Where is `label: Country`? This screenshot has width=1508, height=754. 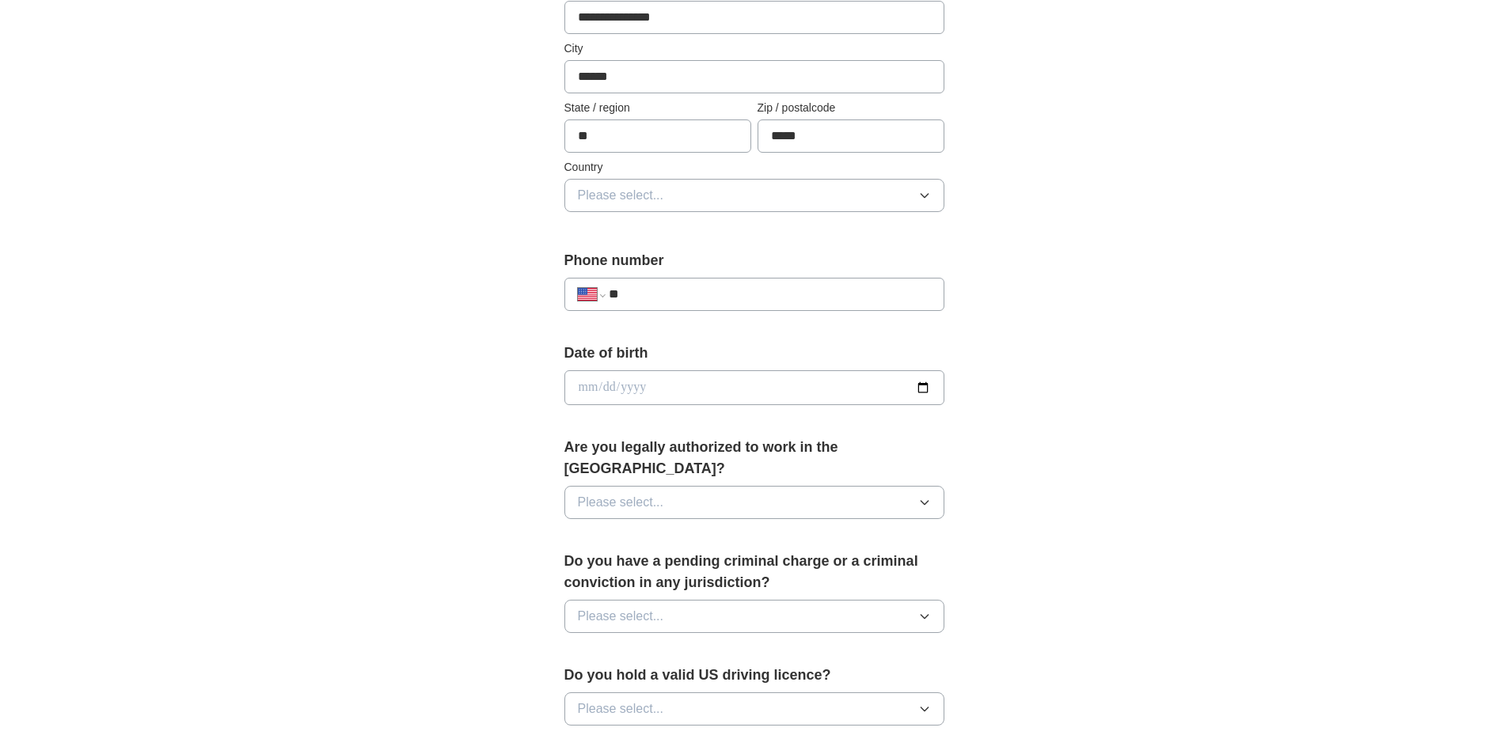
label: Country is located at coordinates (754, 167).